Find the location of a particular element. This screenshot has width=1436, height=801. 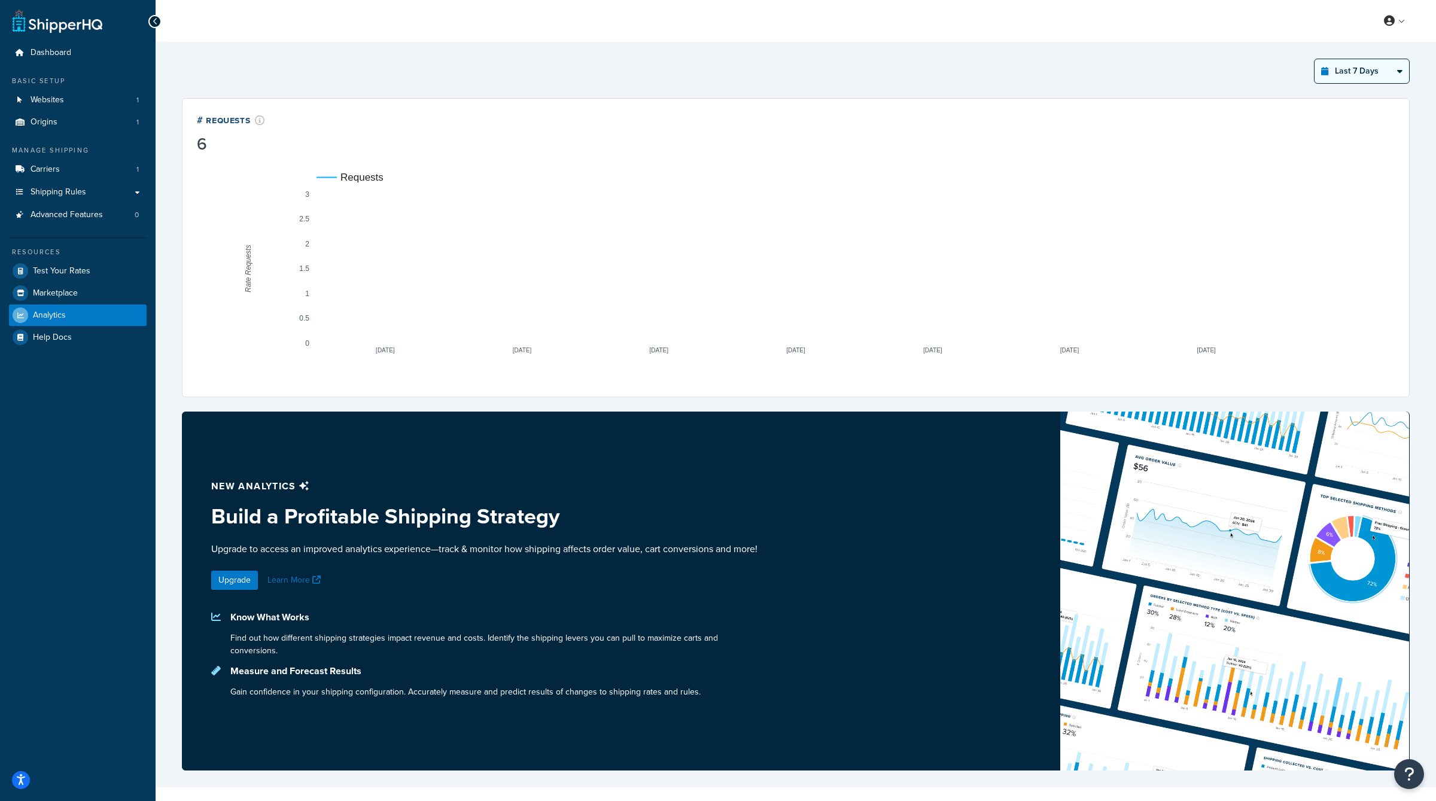

span: Shipping Rules is located at coordinates (58, 192).